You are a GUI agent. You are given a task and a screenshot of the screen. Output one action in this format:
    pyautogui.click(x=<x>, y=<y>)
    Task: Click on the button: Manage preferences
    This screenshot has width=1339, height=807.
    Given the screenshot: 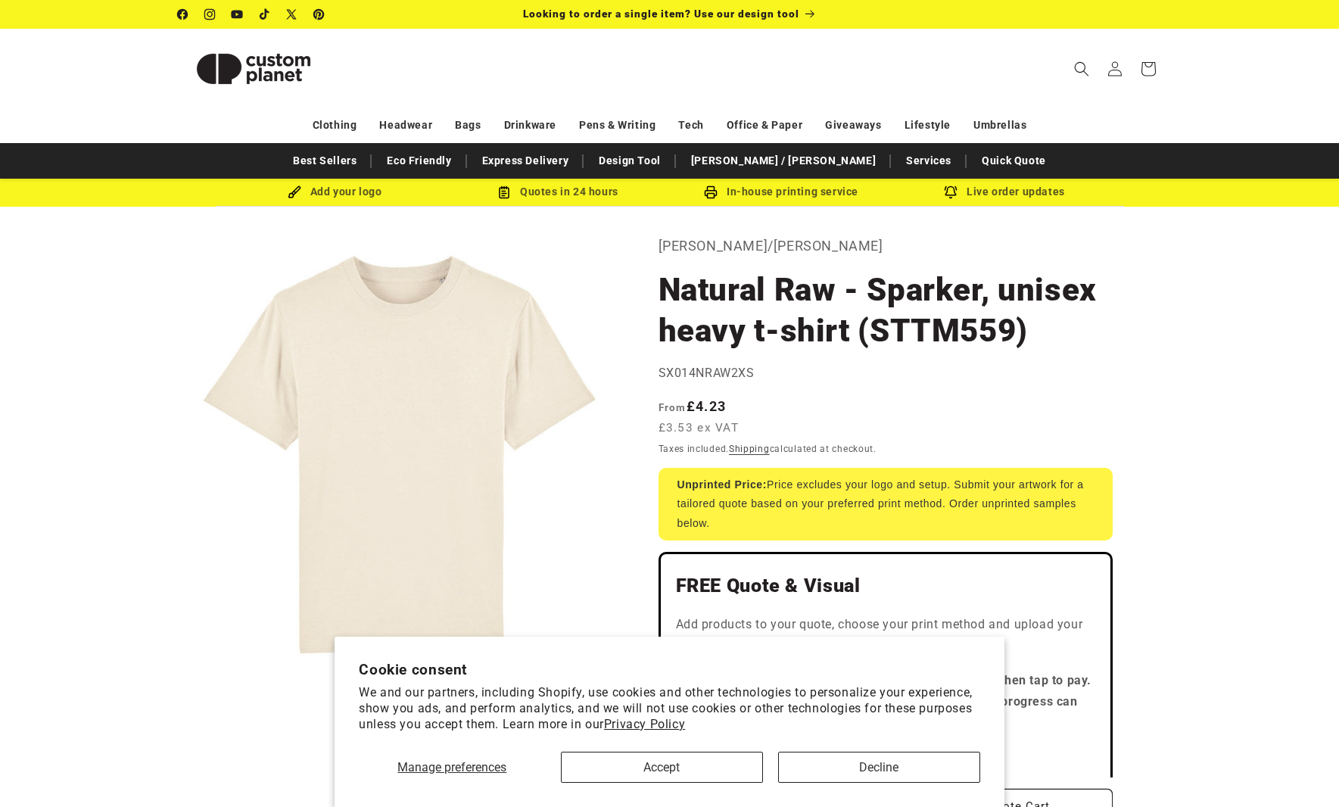 What is the action you would take?
    pyautogui.click(x=452, y=767)
    